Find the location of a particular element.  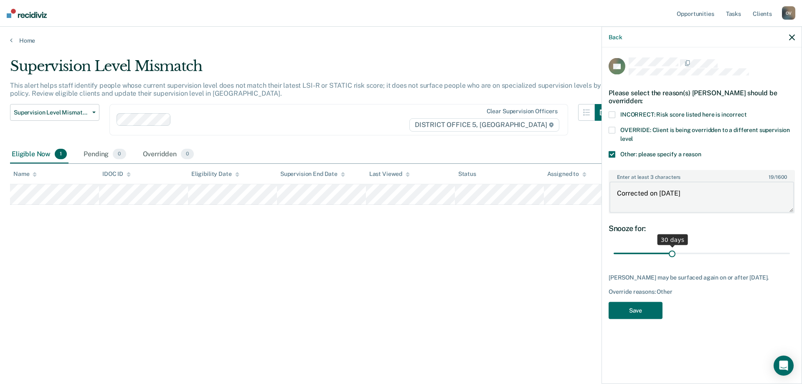

div: IDOC ID is located at coordinates (117, 174).